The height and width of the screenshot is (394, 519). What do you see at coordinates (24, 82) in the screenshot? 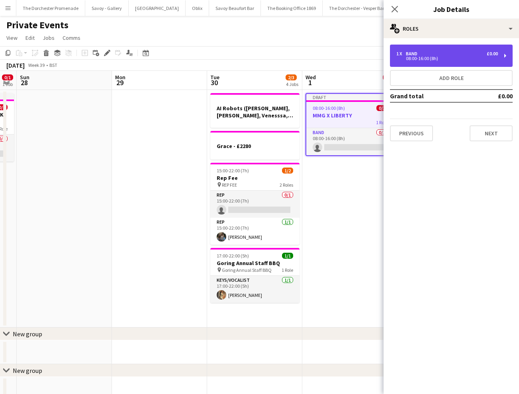
I see `span: 28` at bounding box center [24, 82].